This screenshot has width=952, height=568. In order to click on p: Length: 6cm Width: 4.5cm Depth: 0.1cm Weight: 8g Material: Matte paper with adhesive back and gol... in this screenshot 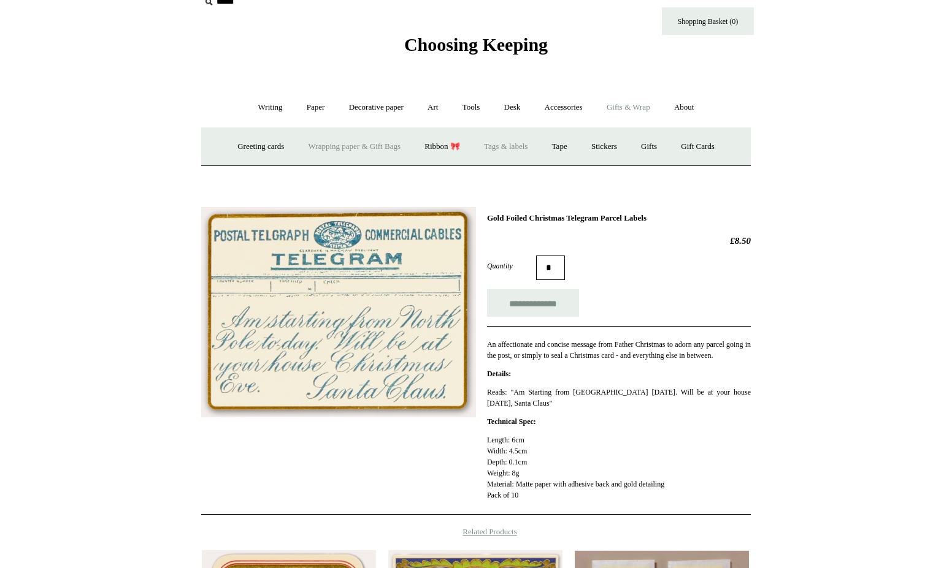, I will do `click(619, 468)`.